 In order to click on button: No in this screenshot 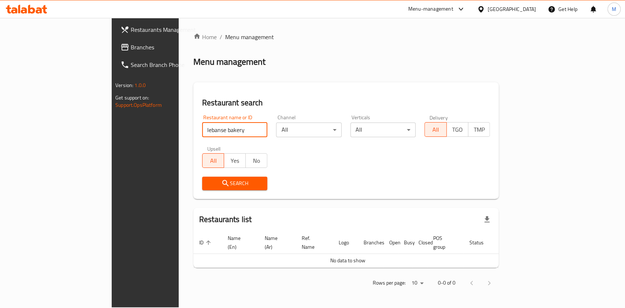, I will do `click(256, 161)`.